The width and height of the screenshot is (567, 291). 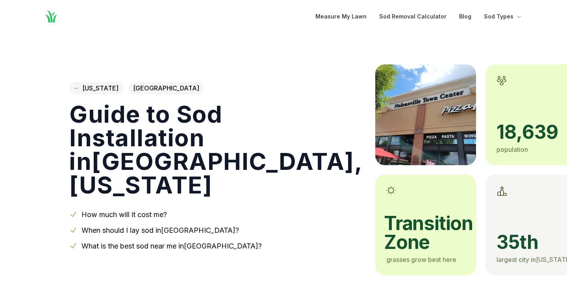 I want to click on img: A picture of Nolensville, so click(x=425, y=115).